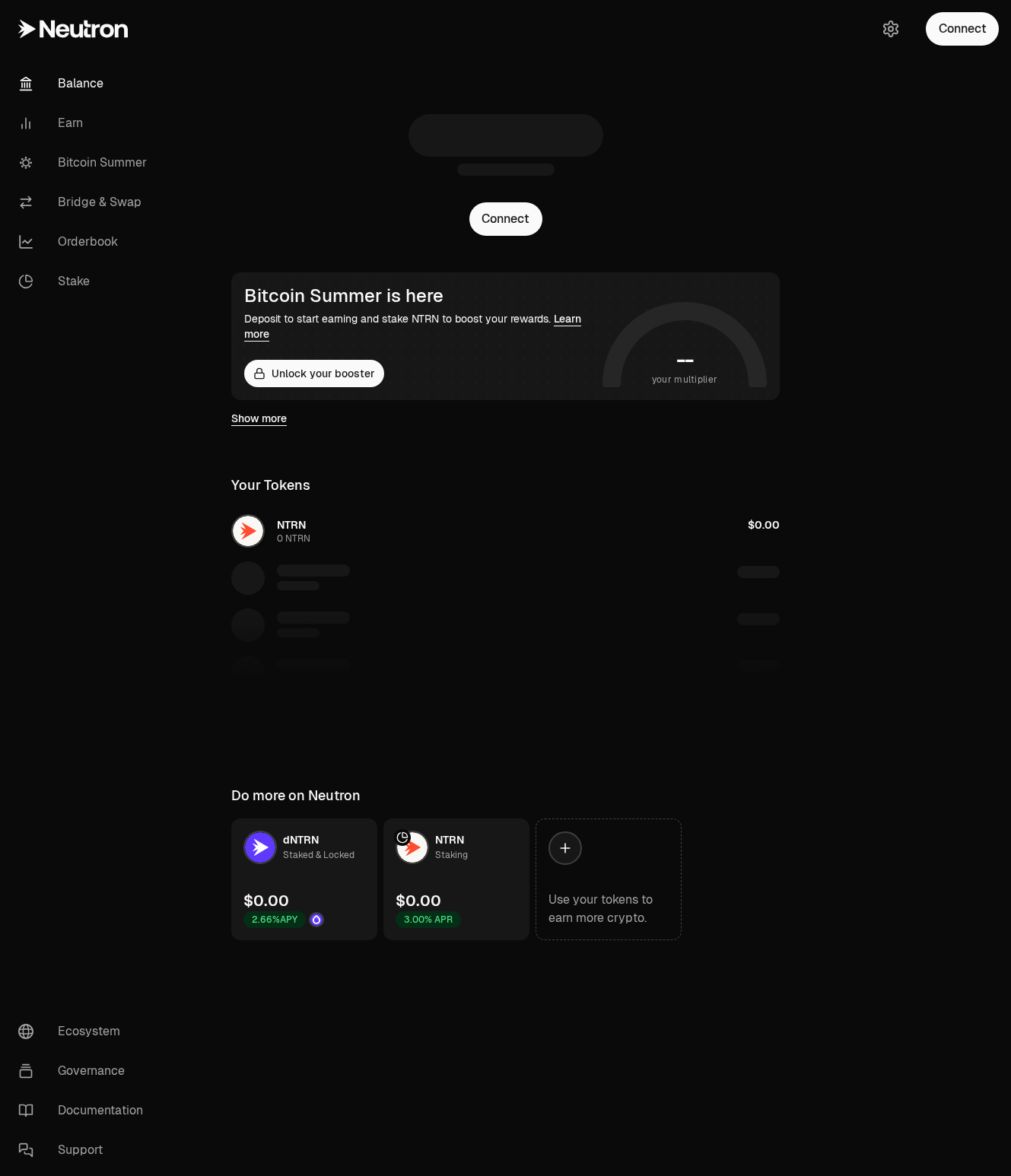 Image resolution: width=1011 pixels, height=1176 pixels. Describe the element at coordinates (85, 202) in the screenshot. I see `a: Bridge & Swap` at that location.